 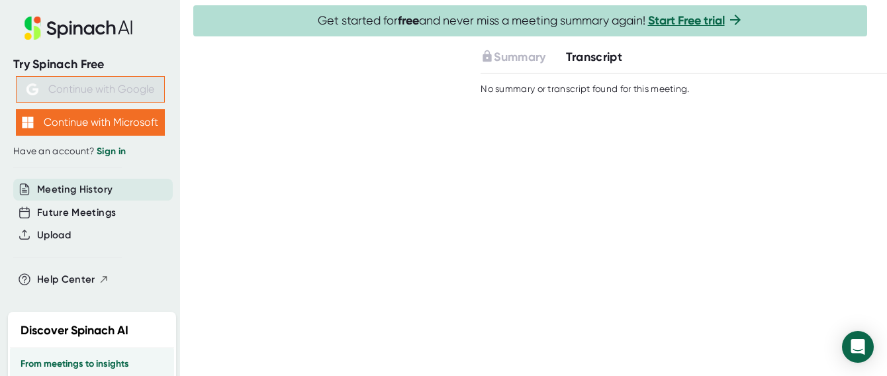 I want to click on span: Get started for and never miss a meeting summary again!, so click(x=530, y=21).